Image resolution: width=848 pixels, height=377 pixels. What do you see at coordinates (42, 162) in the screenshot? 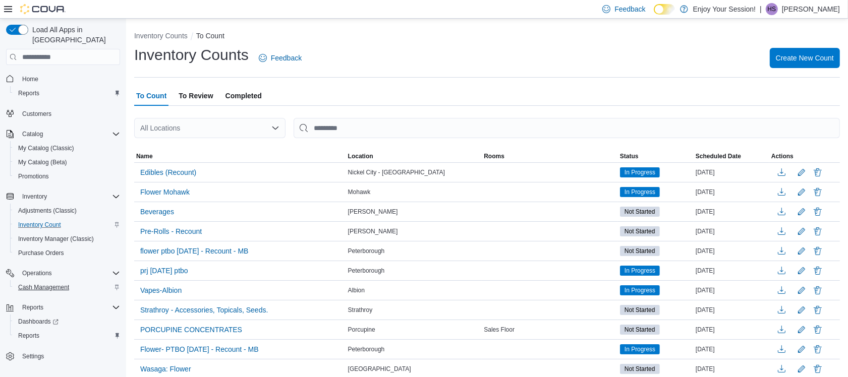
I see `a: My Catalog (Beta)` at bounding box center [42, 162].